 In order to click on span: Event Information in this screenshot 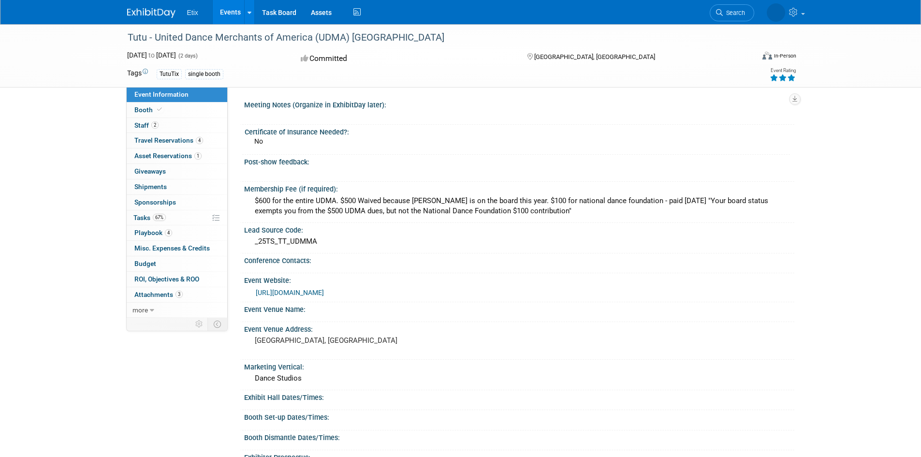, I will do `click(161, 94)`.